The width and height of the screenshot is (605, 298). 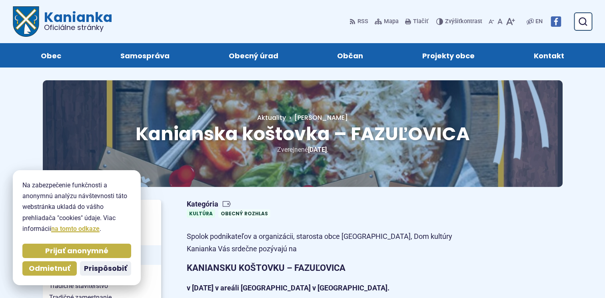 I want to click on a: na tomto odkaze, so click(x=75, y=229).